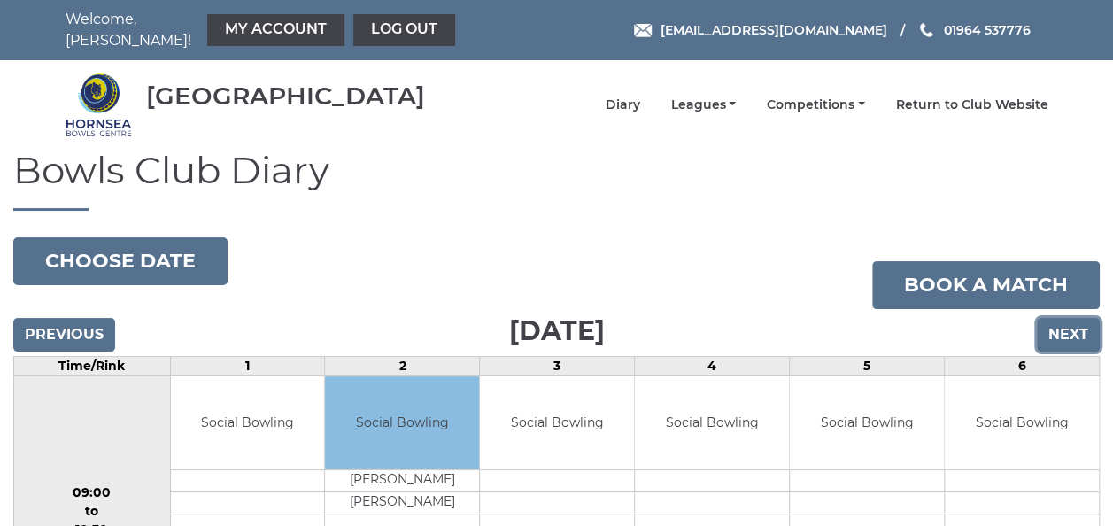 This screenshot has height=526, width=1113. What do you see at coordinates (98, 104) in the screenshot?
I see `img: Hornsea Bowls Centre` at bounding box center [98, 104].